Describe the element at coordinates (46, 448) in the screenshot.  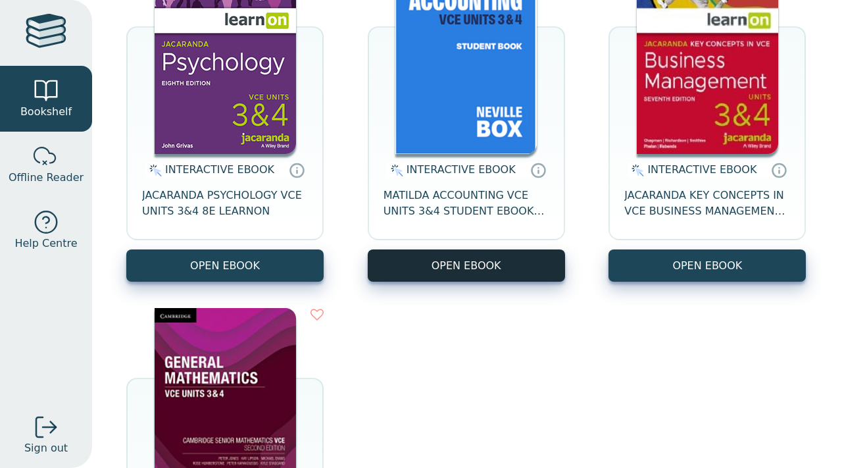
I see `span: Sign out` at that location.